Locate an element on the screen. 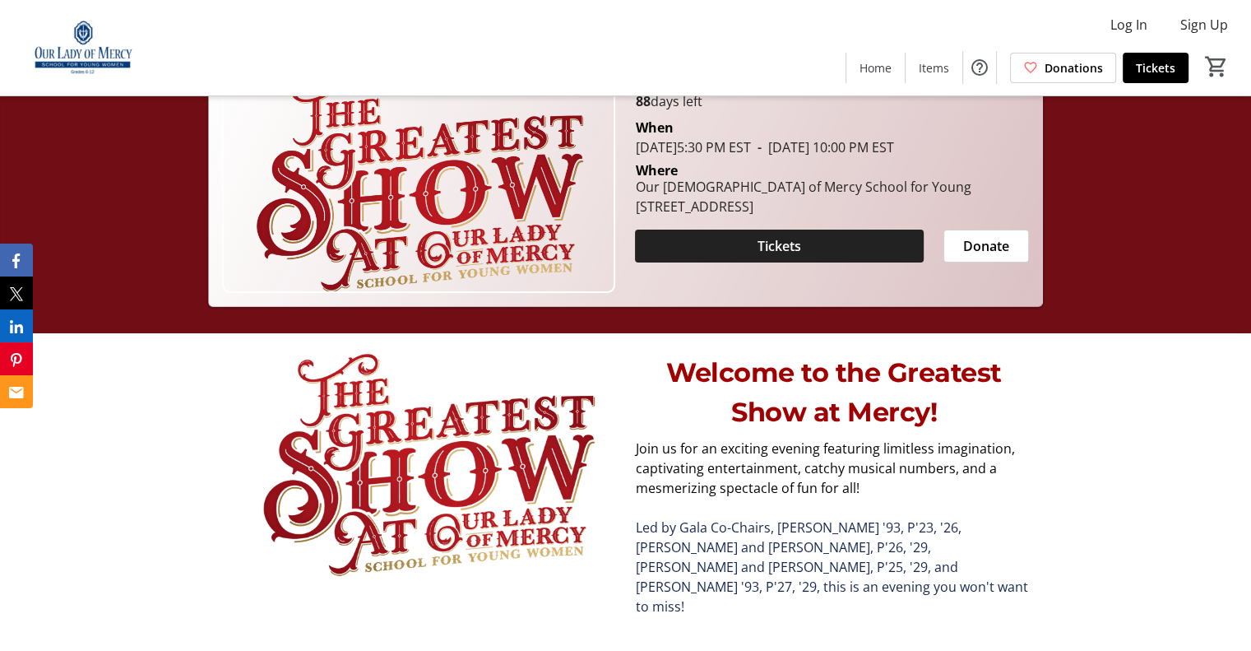  span: Items is located at coordinates (934, 67).